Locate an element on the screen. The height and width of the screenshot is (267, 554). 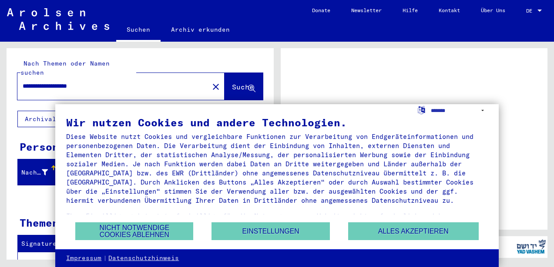
div: Diese Website nutzt Cookies und vergleichbare Funktionen zur Verarbeitung von Endgeräteinformatio... is located at coordinates (277, 169).